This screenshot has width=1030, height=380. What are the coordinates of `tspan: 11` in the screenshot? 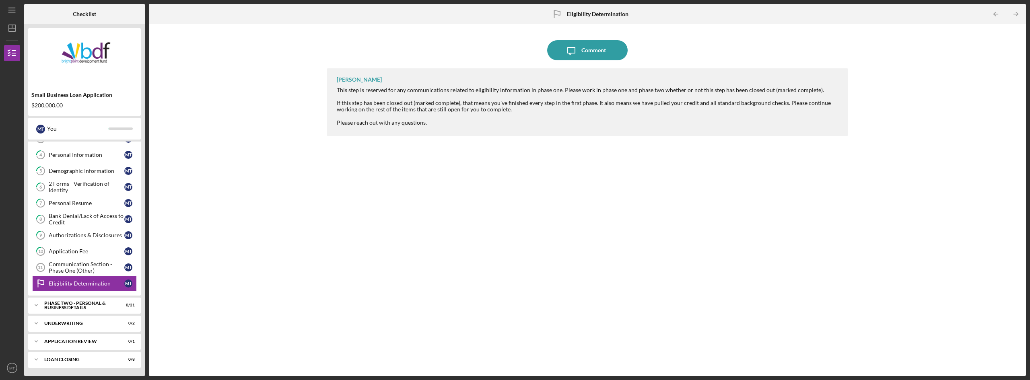 It's located at (40, 268).